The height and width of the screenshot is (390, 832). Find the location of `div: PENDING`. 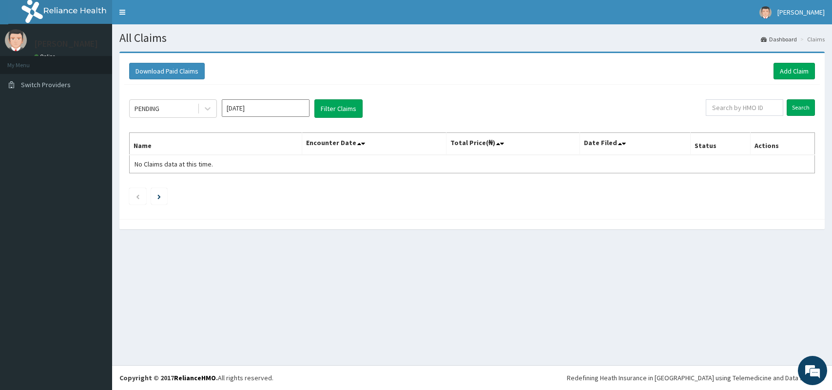

div: PENDING is located at coordinates (147, 109).